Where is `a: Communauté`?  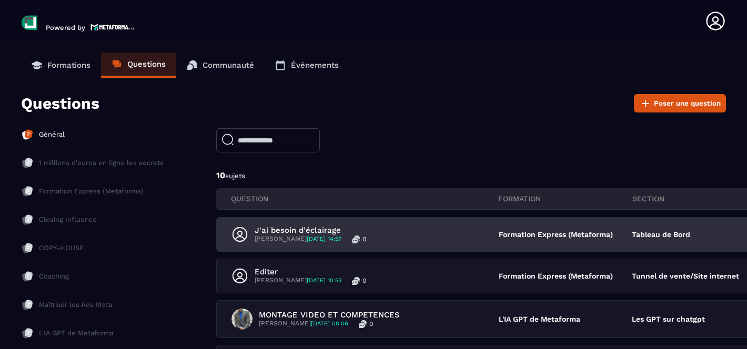 a: Communauté is located at coordinates (221, 65).